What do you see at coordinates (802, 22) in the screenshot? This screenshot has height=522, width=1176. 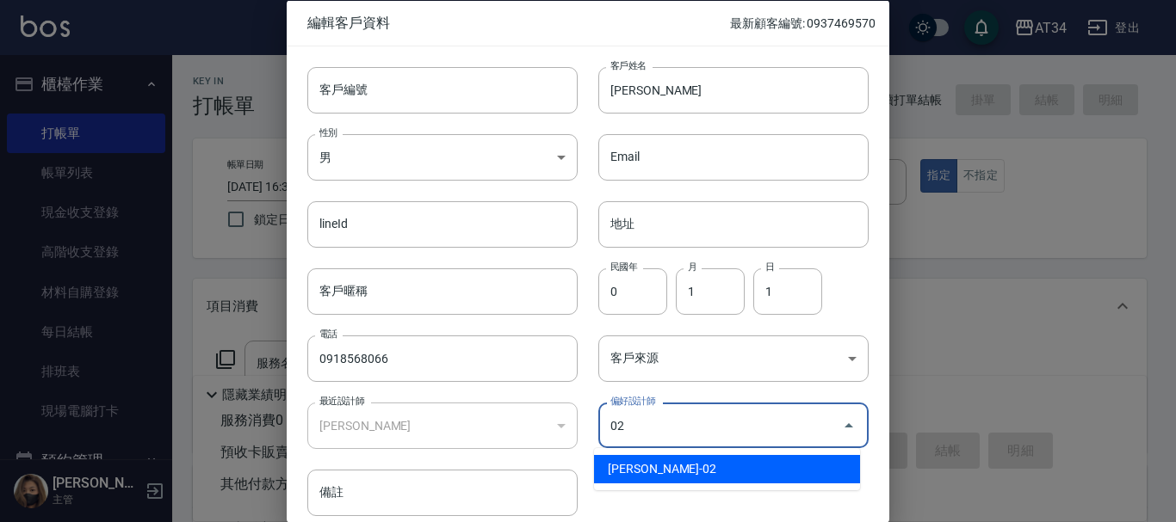 I see `p: 最新顧客編號: 0937469570` at bounding box center [802, 22].